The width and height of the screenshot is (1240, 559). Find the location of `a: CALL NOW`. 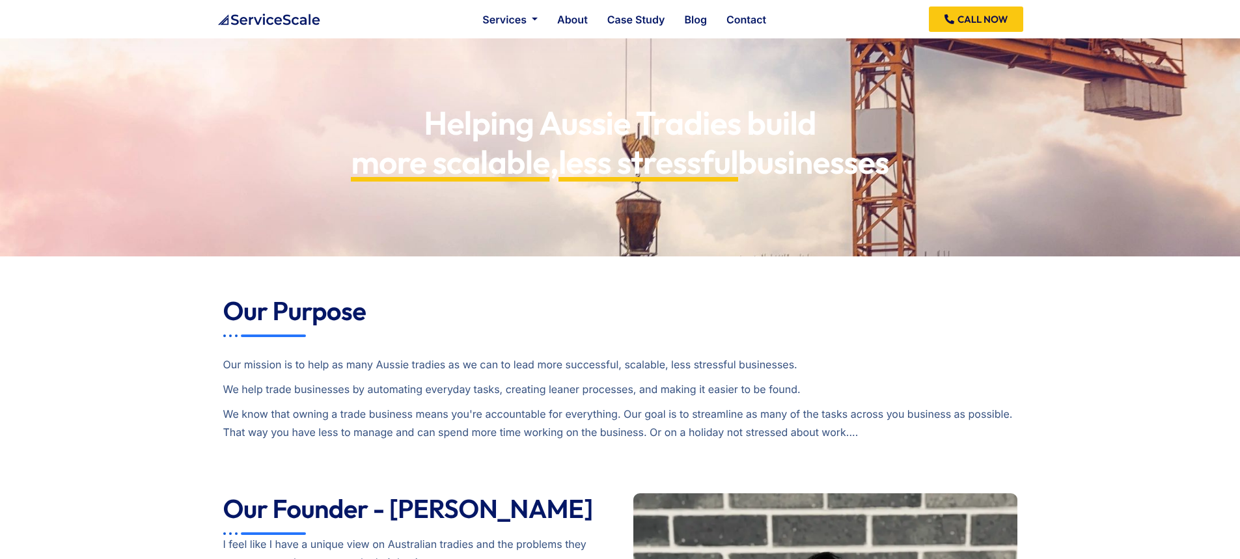

a: CALL NOW is located at coordinates (976, 19).